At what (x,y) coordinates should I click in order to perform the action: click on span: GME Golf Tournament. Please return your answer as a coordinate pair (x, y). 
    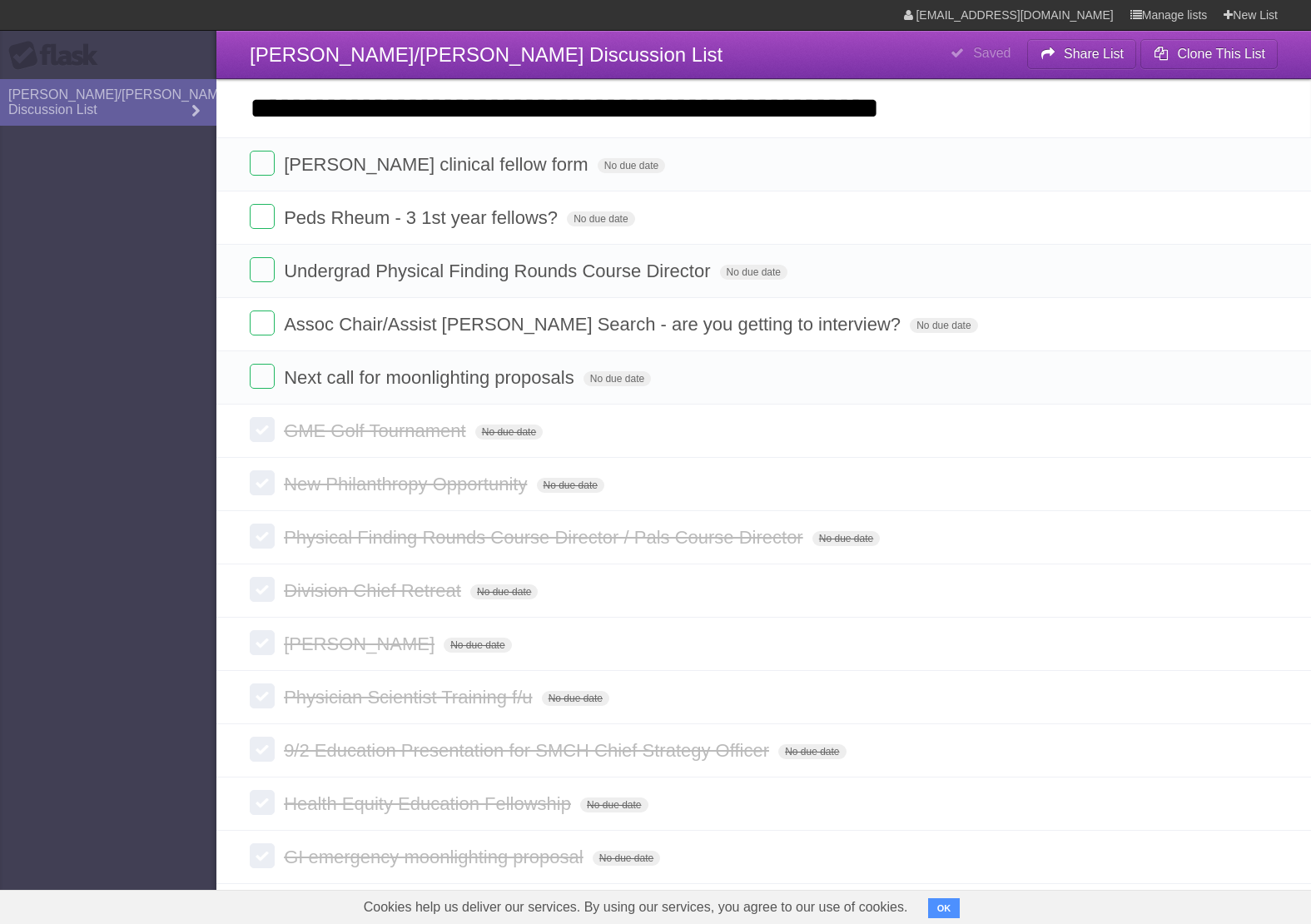
    Looking at the image, I should click on (377, 430).